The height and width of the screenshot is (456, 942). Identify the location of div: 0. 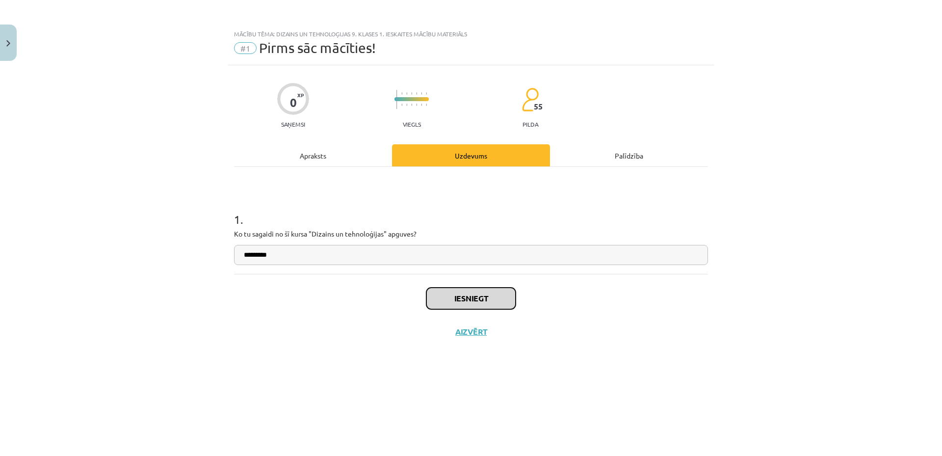
(294, 103).